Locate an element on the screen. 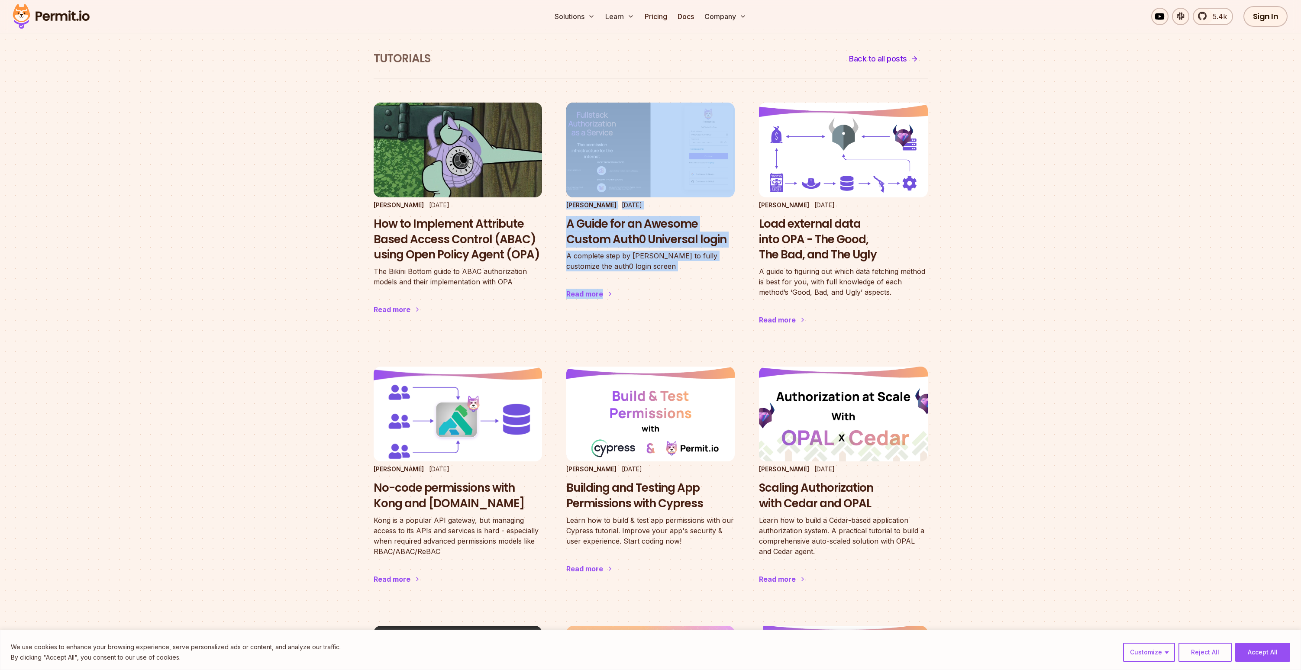 The height and width of the screenshot is (670, 1301). p: By clicking "Accept All", you consent to our use of cookies. is located at coordinates (176, 657).